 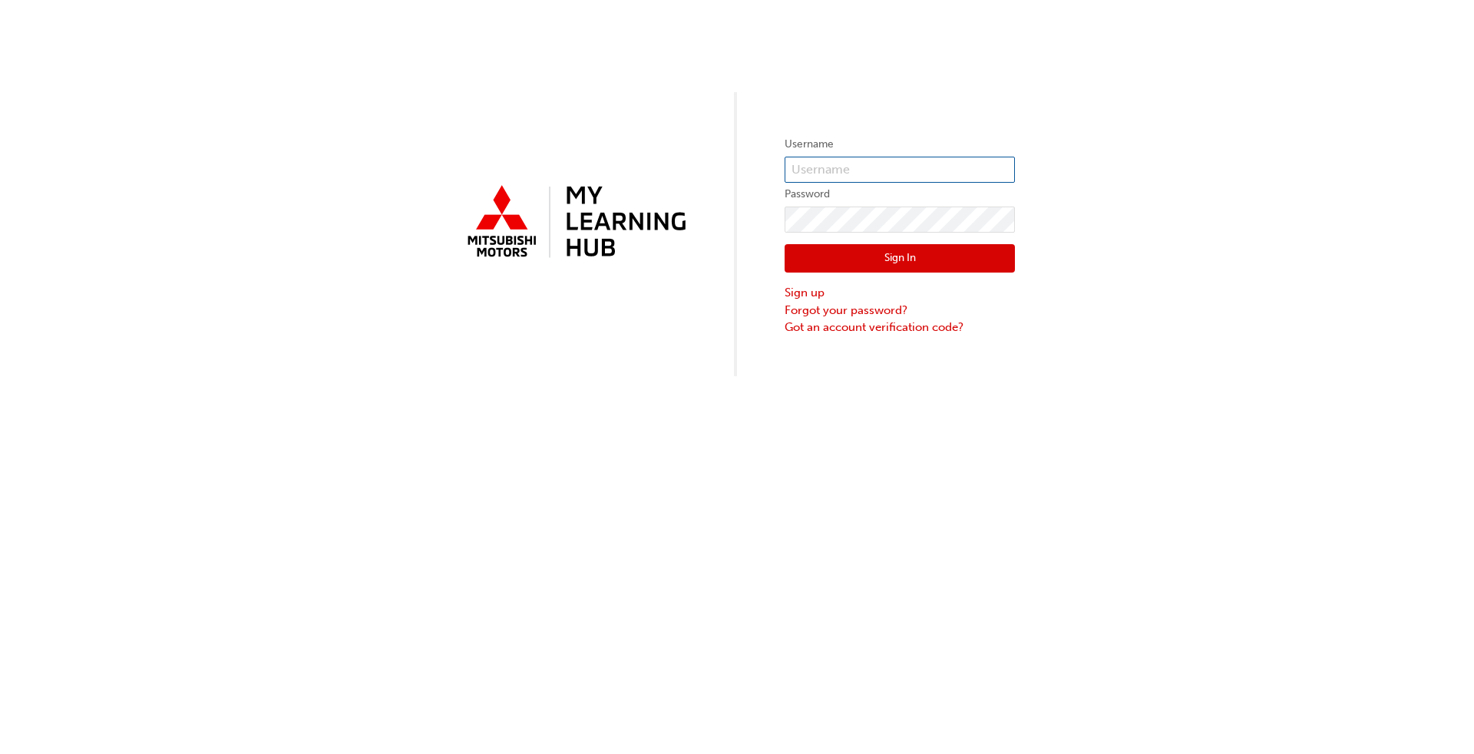 I want to click on label: Password, so click(x=900, y=194).